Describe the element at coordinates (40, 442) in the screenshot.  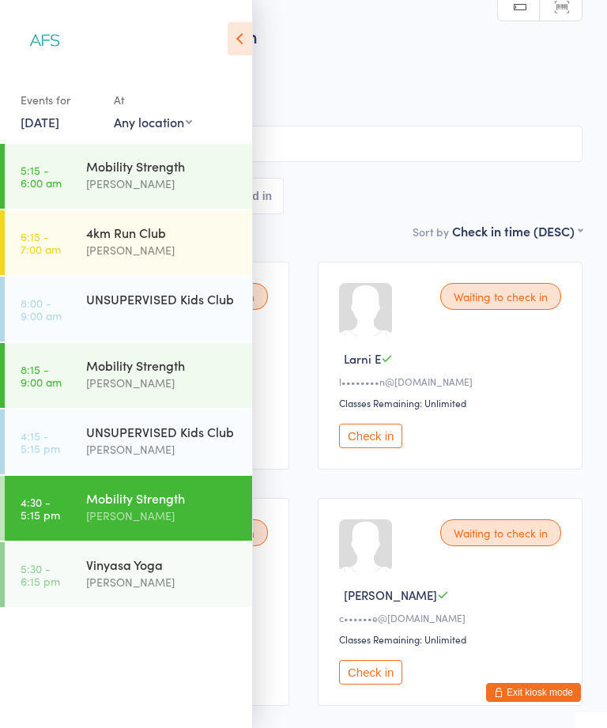
I see `time: 4:15 - 5:15 pm` at that location.